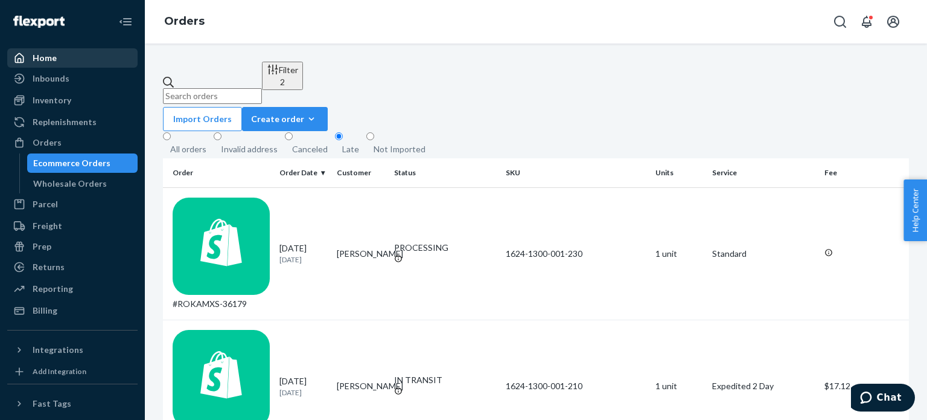  Describe the element at coordinates (83, 163) in the screenshot. I see `a: Ecommerce Orders` at that location.